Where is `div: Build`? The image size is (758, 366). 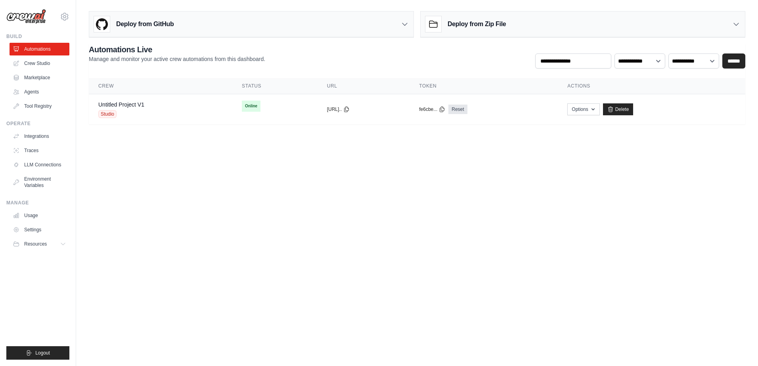
div: Build is located at coordinates (38, 36).